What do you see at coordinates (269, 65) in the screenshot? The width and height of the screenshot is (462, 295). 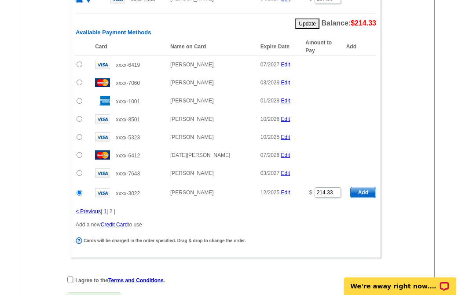 I see `span: 07/2027` at bounding box center [269, 65].